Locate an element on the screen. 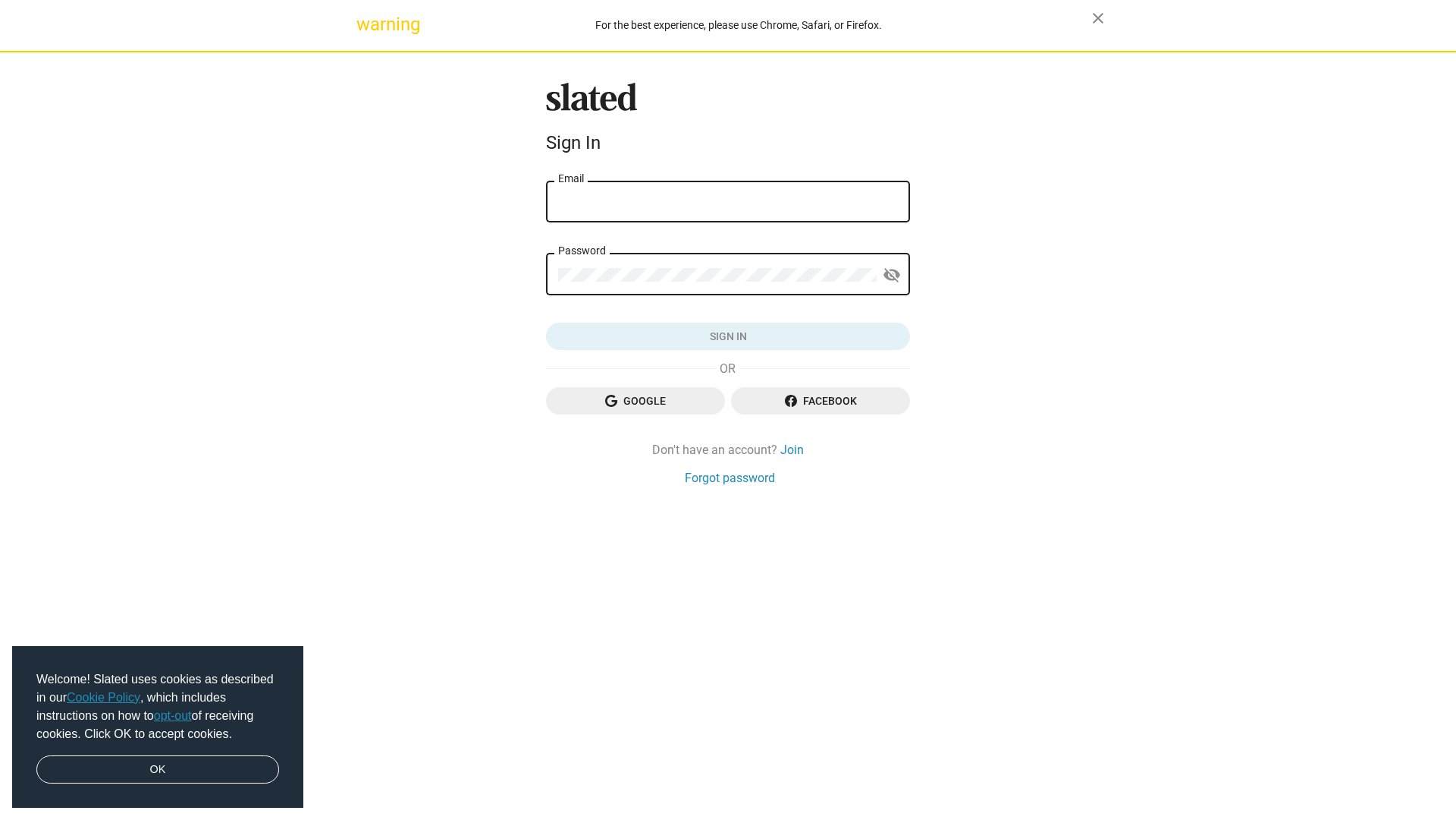 The image size is (1456, 820). span: Google is located at coordinates (635, 400).